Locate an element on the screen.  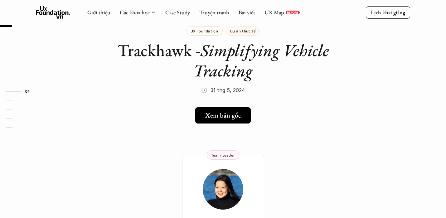
p: 🕔 31 thg 5, 2024 is located at coordinates (223, 90).